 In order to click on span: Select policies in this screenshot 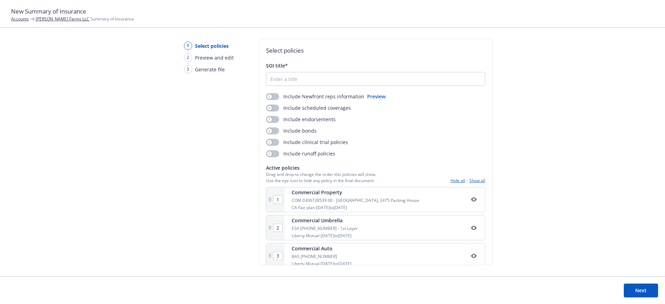, I will do `click(212, 46)`.